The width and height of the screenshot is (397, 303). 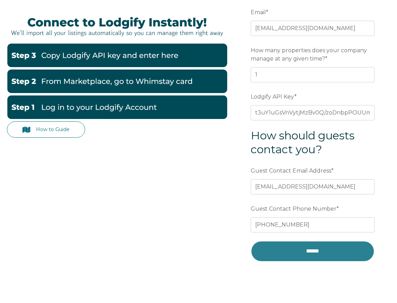 I want to click on span: How many properties does your company manage at any given time?, so click(x=308, y=54).